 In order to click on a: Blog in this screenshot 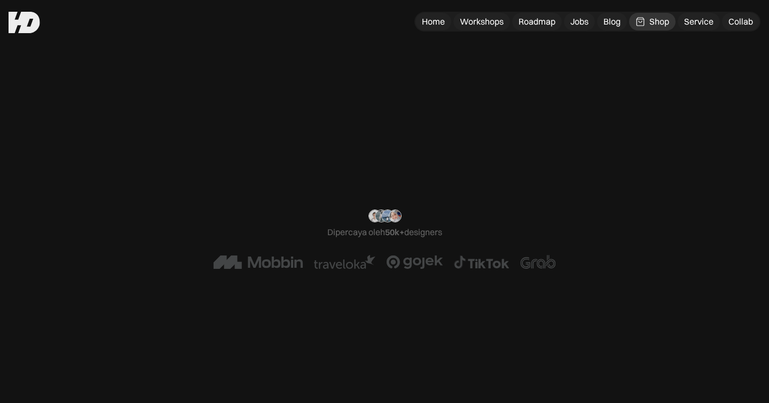, I will do `click(612, 21)`.